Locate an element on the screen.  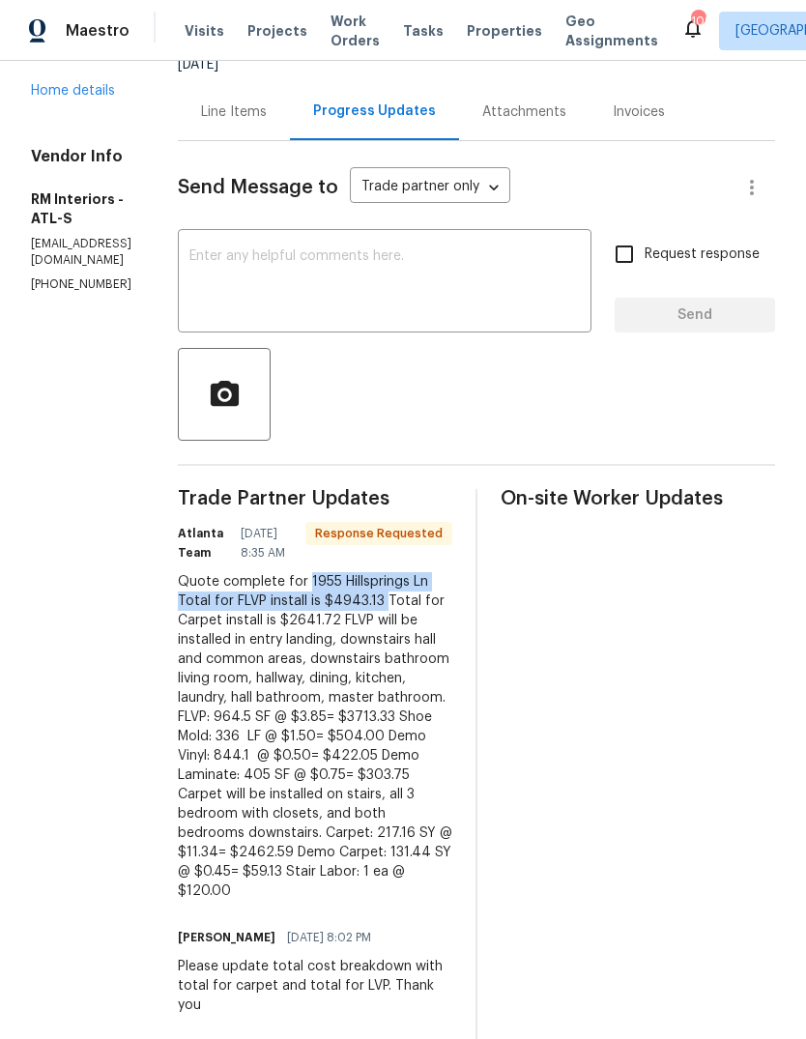
div: Trade partner only is located at coordinates (430, 187).